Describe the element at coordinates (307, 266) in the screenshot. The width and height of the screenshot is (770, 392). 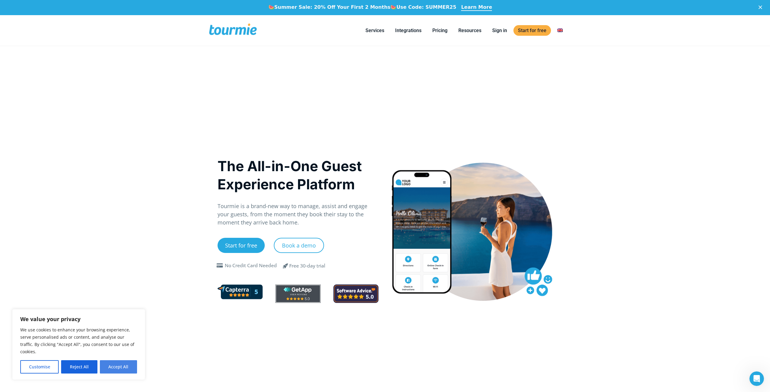
I see `div: Free 30-day trial` at that location.